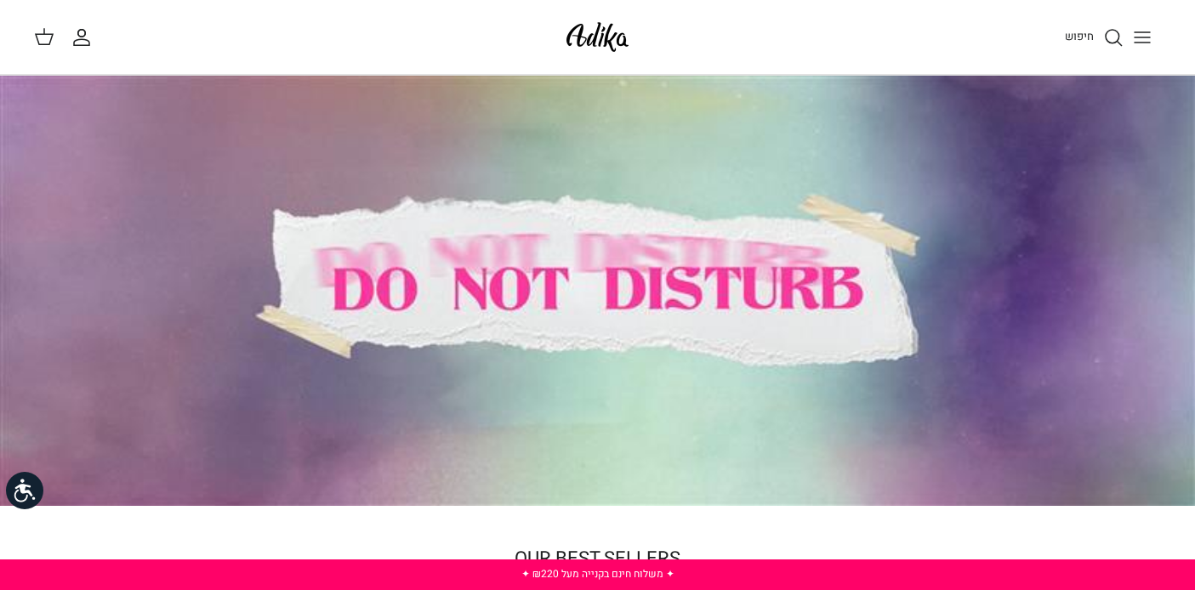 The image size is (1195, 590). I want to click on a: Adika IL, so click(597, 37).